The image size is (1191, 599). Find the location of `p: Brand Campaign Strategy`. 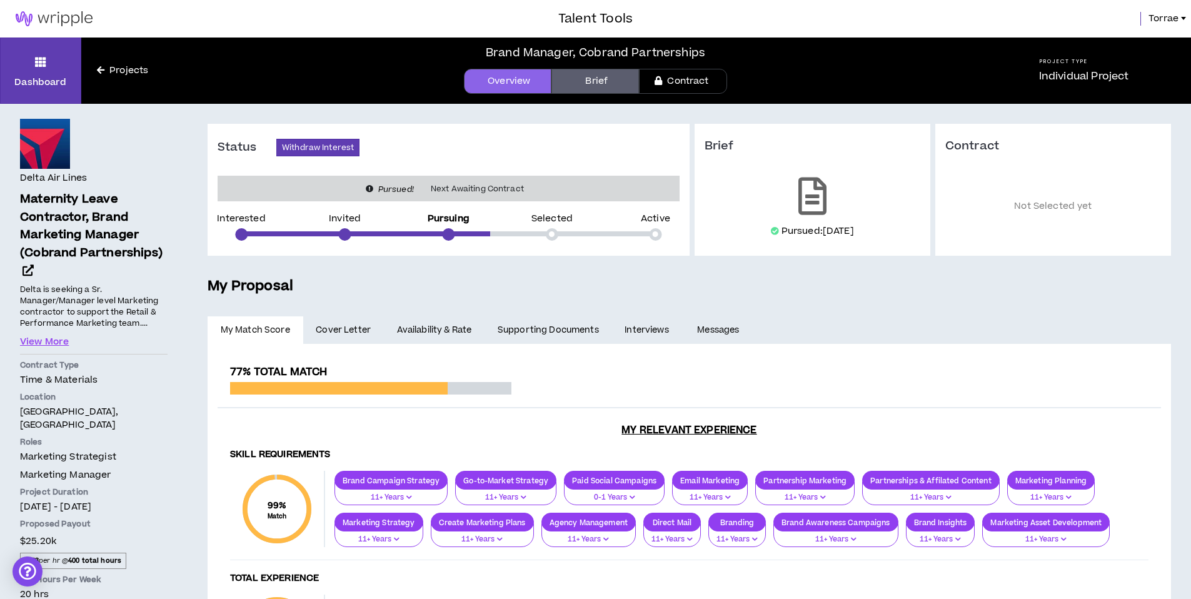

p: Brand Campaign Strategy is located at coordinates (391, 480).